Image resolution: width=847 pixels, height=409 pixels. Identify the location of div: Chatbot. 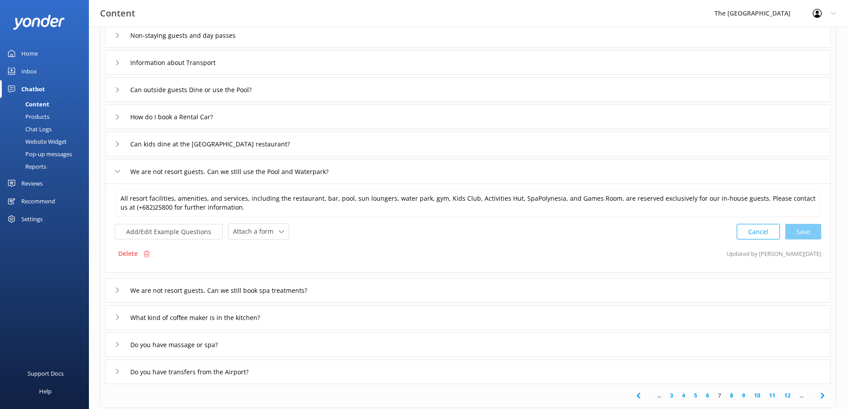
(33, 89).